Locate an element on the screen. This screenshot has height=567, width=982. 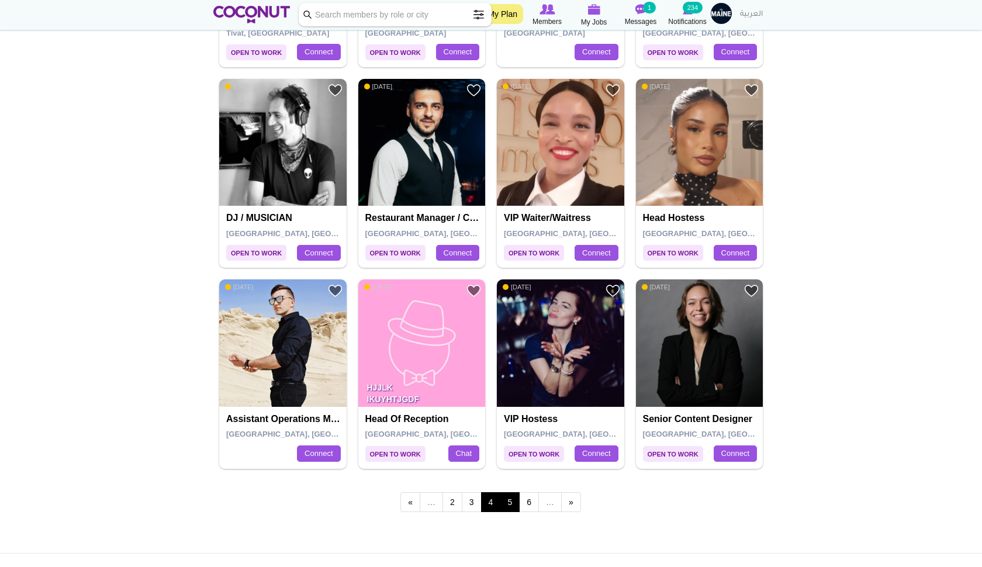
img: Home is located at coordinates (251, 15).